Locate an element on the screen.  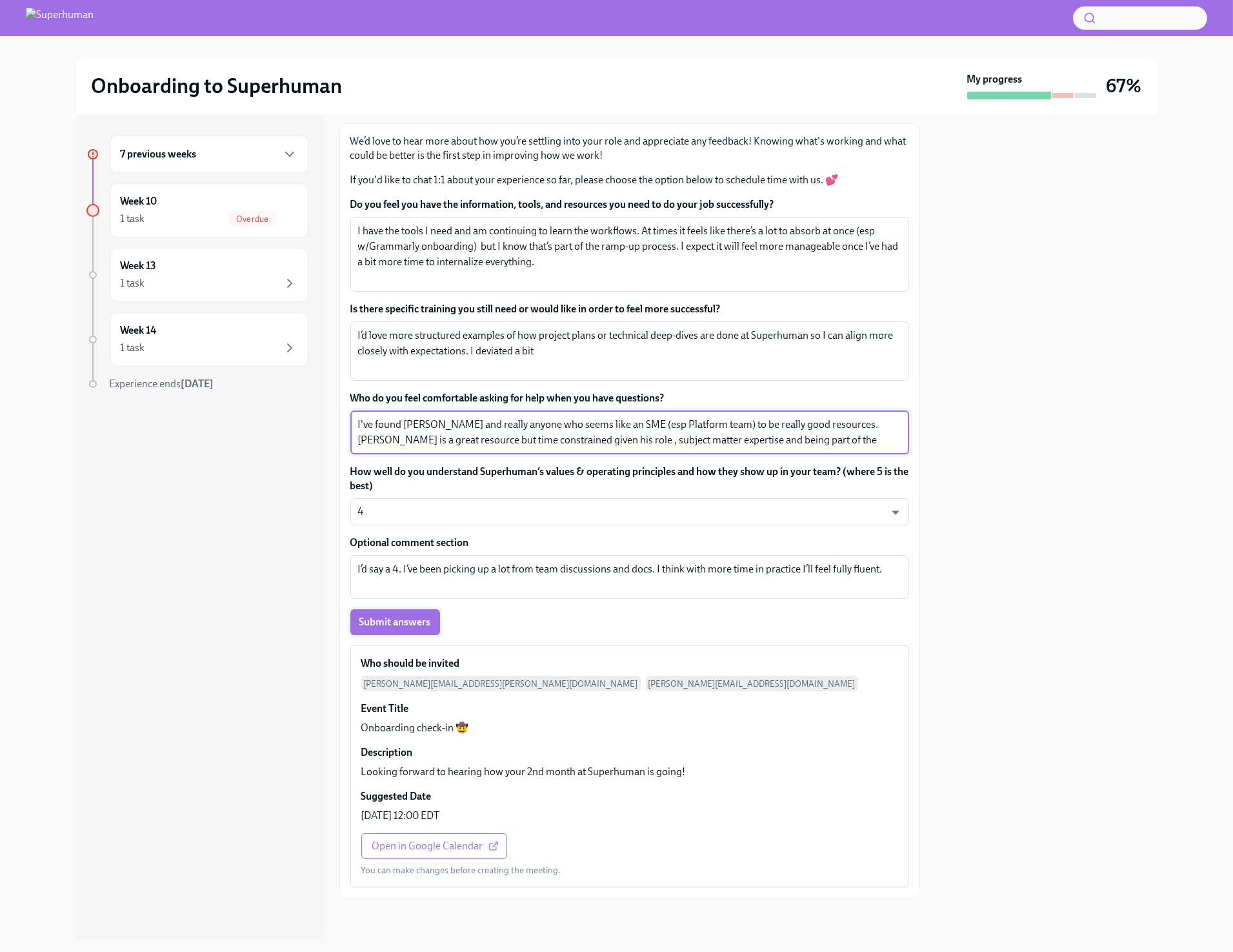
h6: Event Title is located at coordinates (385, 709).